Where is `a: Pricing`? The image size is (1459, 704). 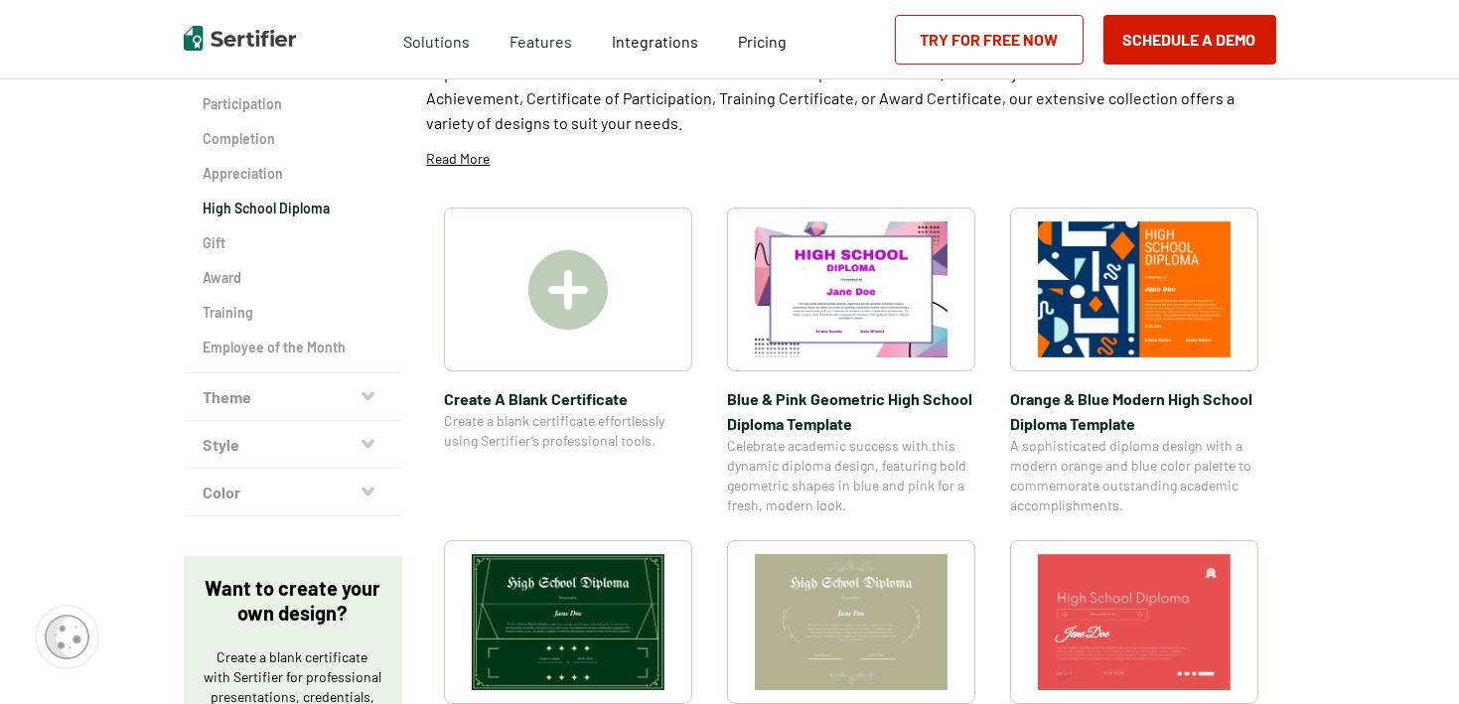
a: Pricing is located at coordinates (762, 39).